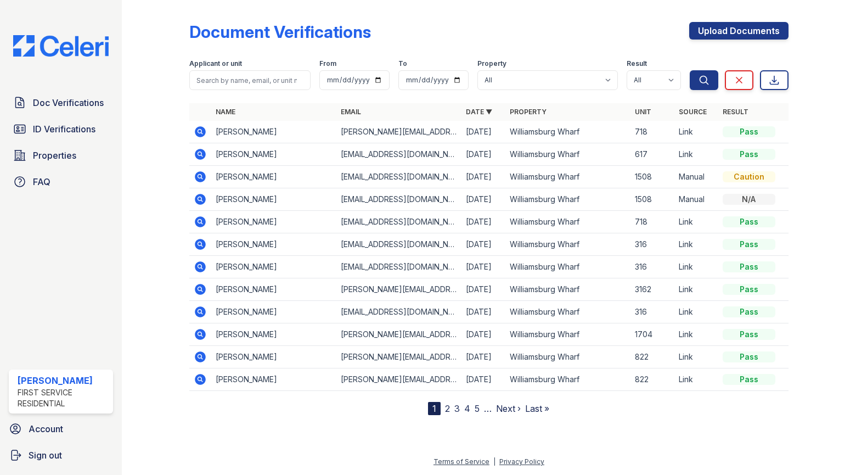 Image resolution: width=856 pixels, height=475 pixels. What do you see at coordinates (739, 31) in the screenshot?
I see `a: Upload Documents` at bounding box center [739, 31].